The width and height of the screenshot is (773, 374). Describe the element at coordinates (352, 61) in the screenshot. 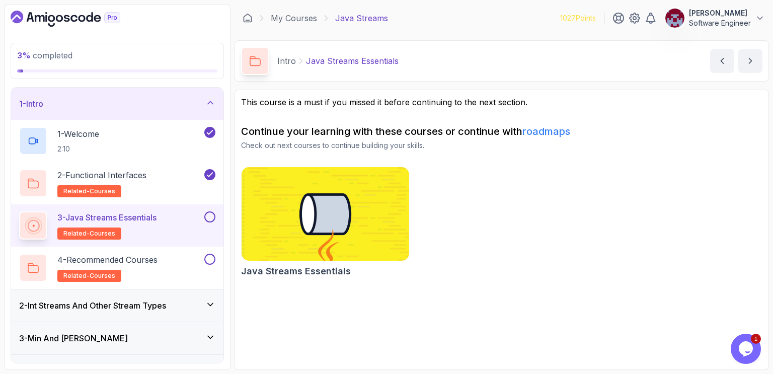

I see `p: Java Streams Essentials` at that location.